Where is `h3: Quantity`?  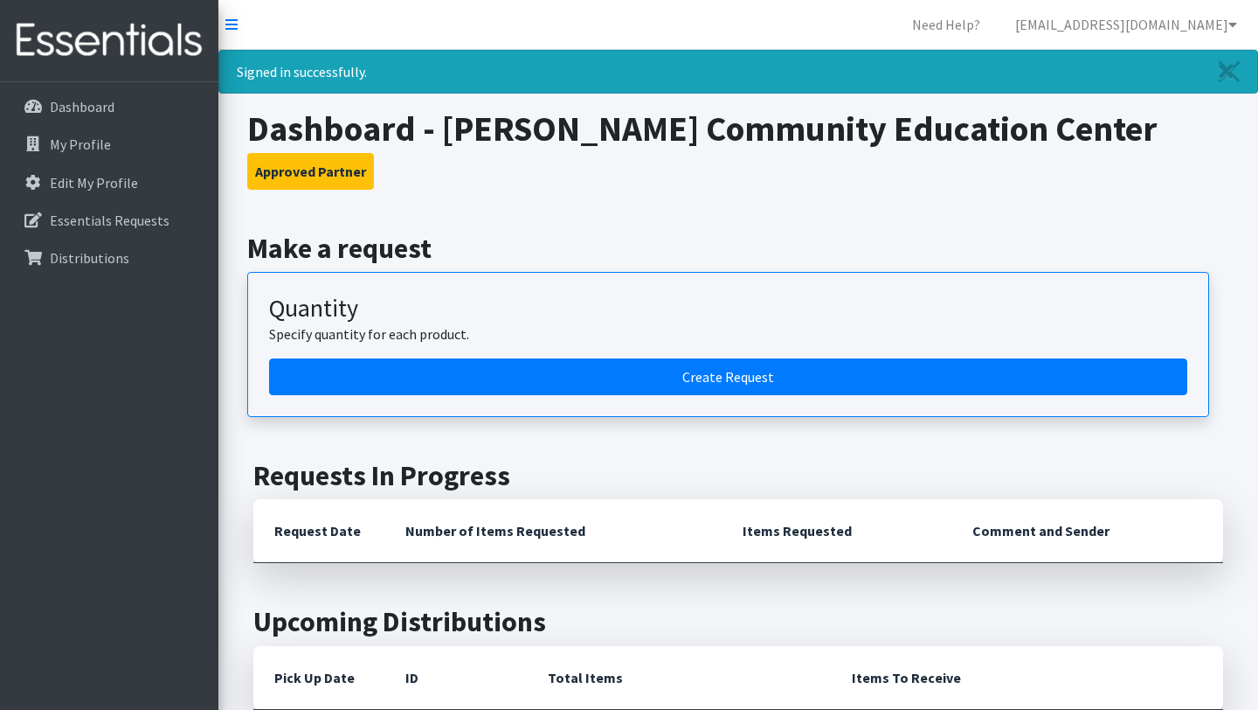
h3: Quantity is located at coordinates (728, 309).